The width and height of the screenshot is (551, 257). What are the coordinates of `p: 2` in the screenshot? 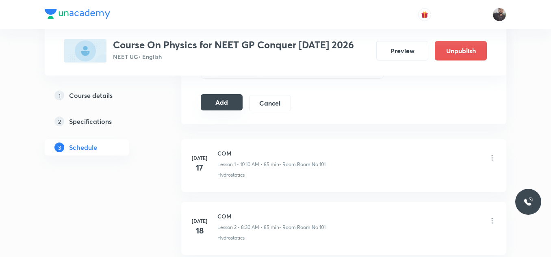 It's located at (59, 121).